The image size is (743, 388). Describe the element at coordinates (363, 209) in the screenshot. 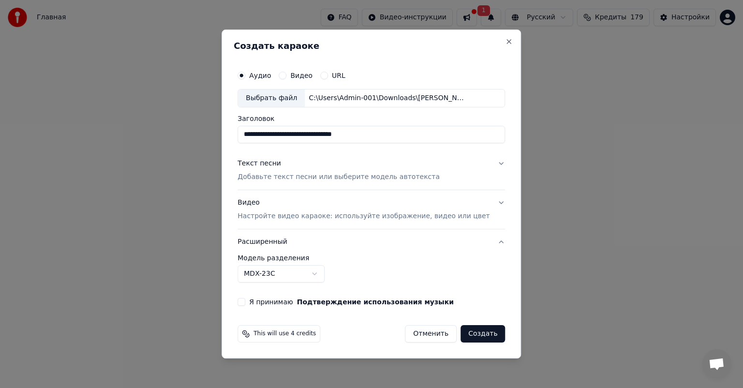

I see `div: Видео` at that location.